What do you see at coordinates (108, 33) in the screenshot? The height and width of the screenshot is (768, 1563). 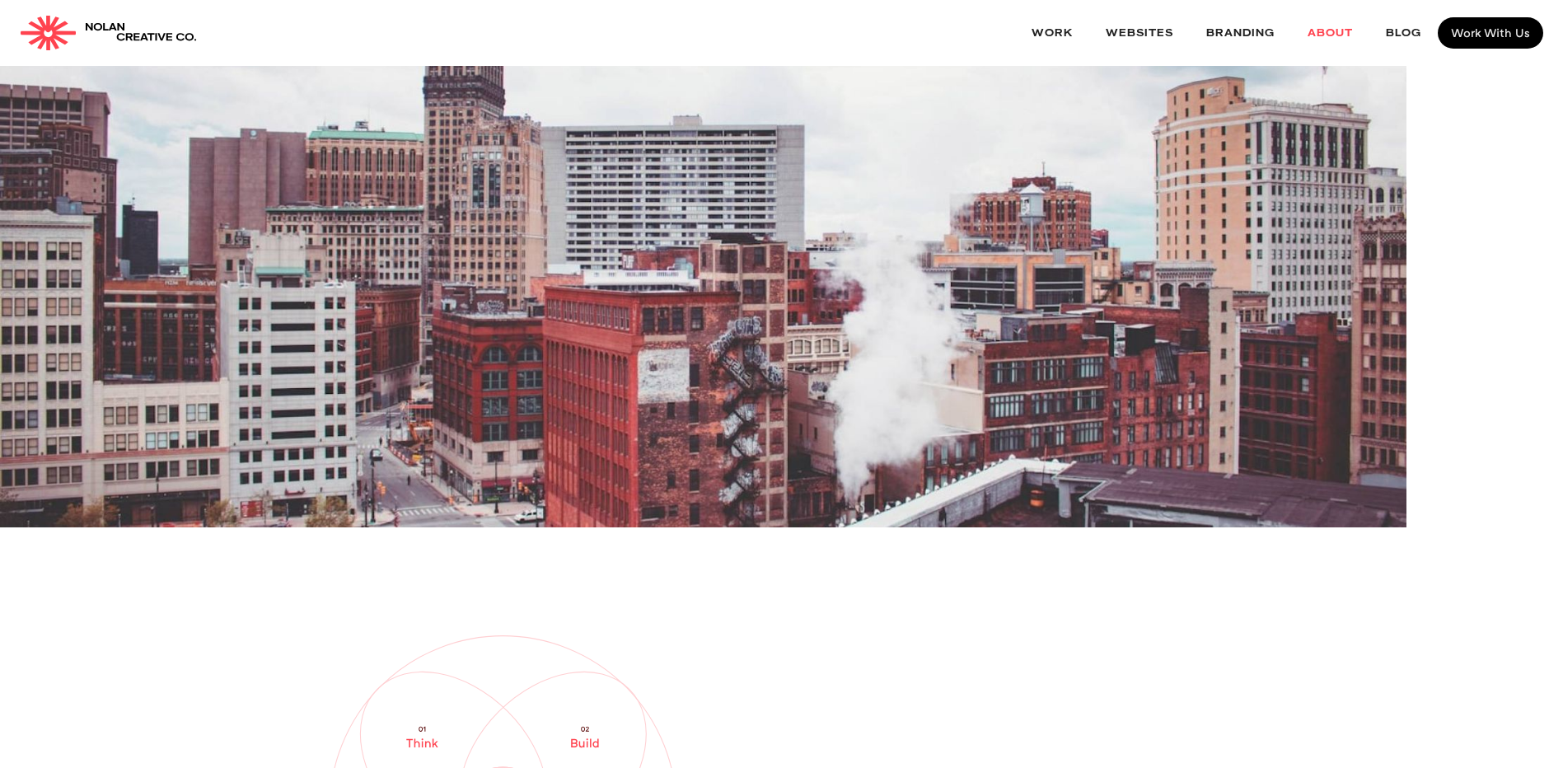 I see `a: home` at bounding box center [108, 33].